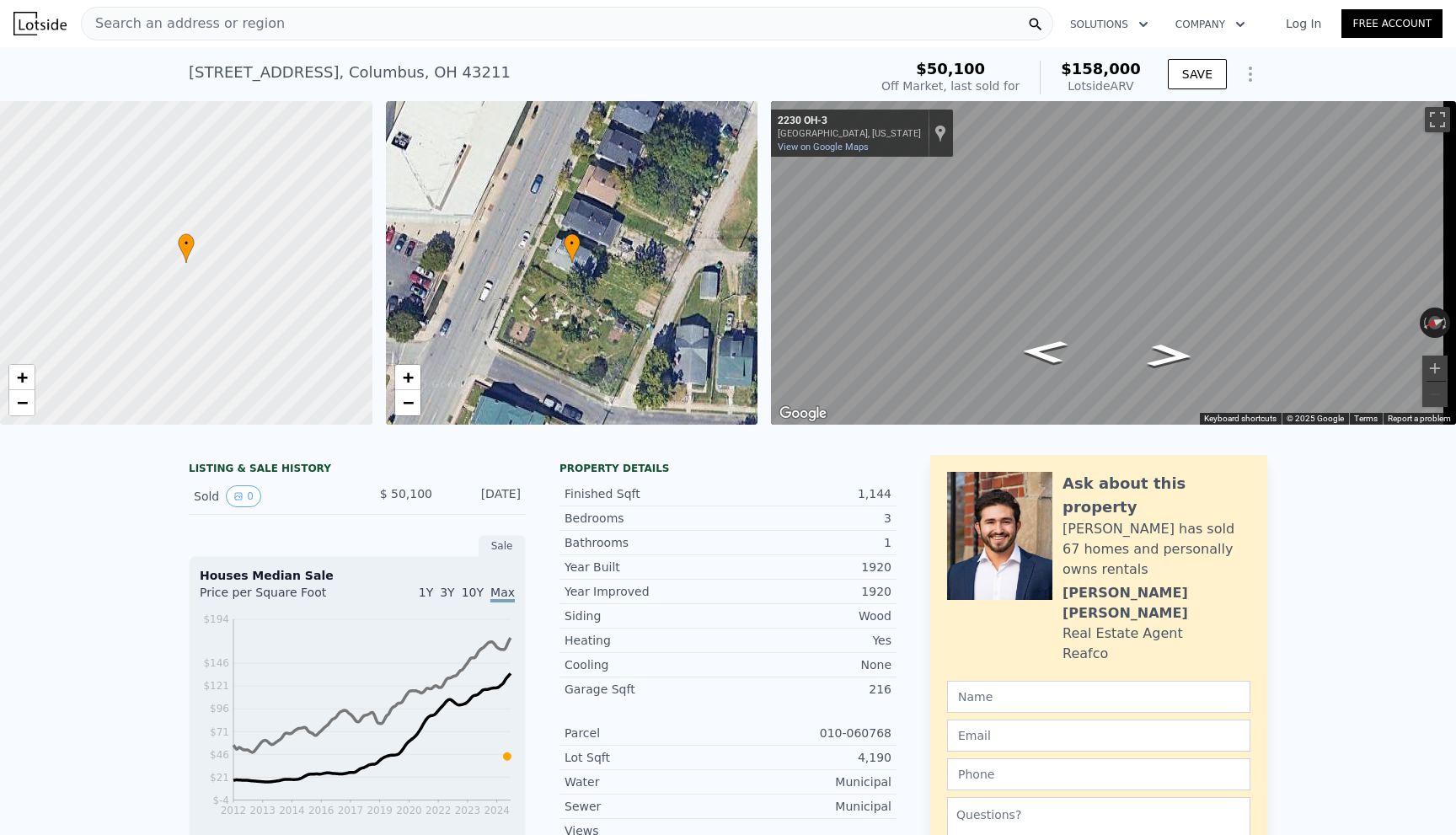  Describe the element at coordinates (810, 733) in the screenshot. I see `div: 010-060768` at that location.